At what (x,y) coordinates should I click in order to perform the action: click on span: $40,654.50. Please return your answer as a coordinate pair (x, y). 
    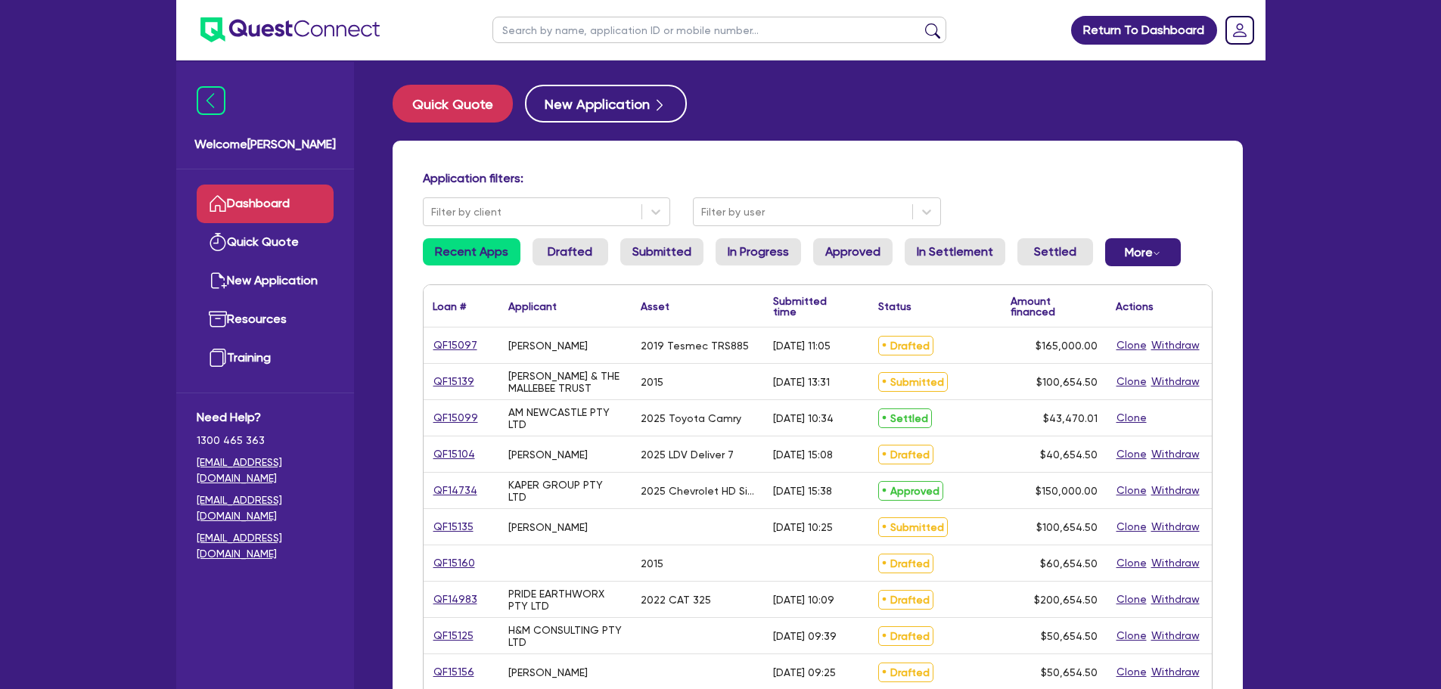
    Looking at the image, I should click on (1069, 455).